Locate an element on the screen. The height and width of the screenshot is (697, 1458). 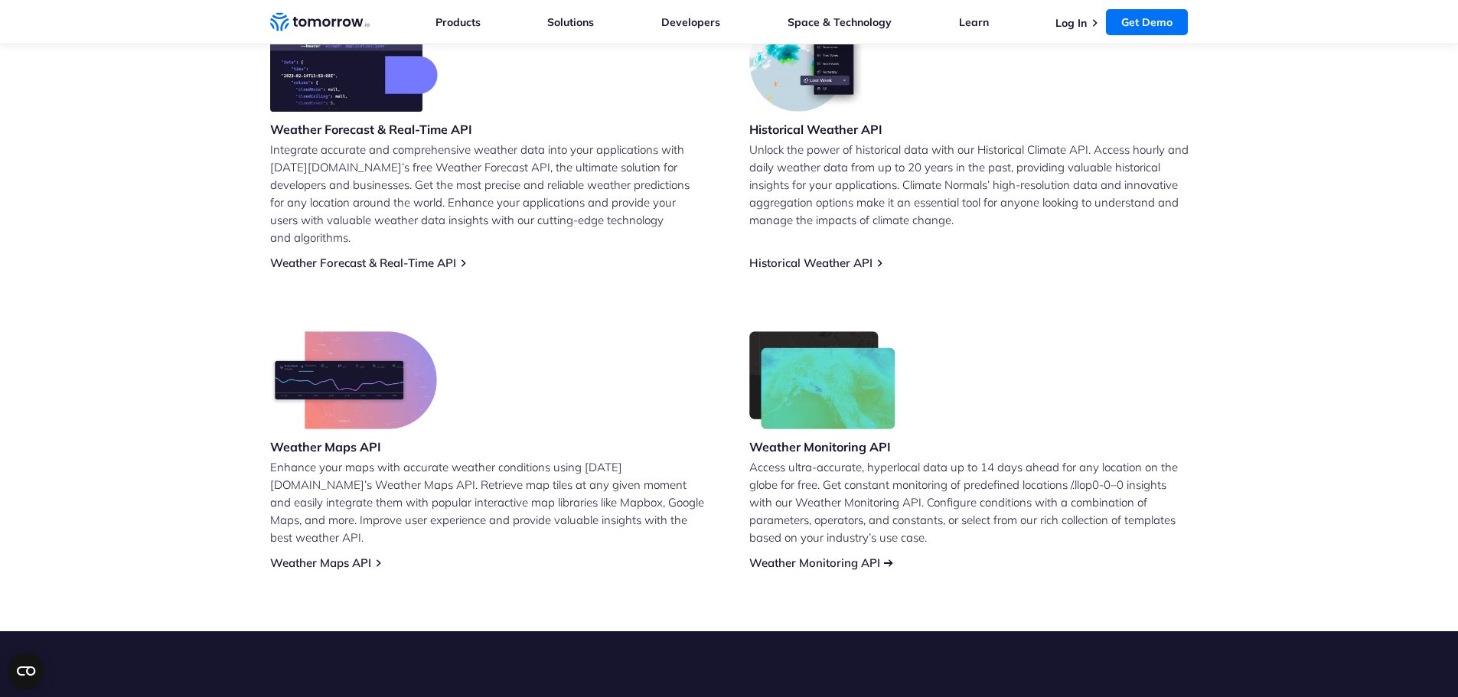
h3: Weather Forecast & Real-Time API is located at coordinates (371, 129).